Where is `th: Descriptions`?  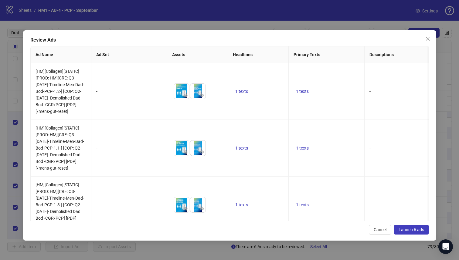
th: Descriptions is located at coordinates (402, 55).